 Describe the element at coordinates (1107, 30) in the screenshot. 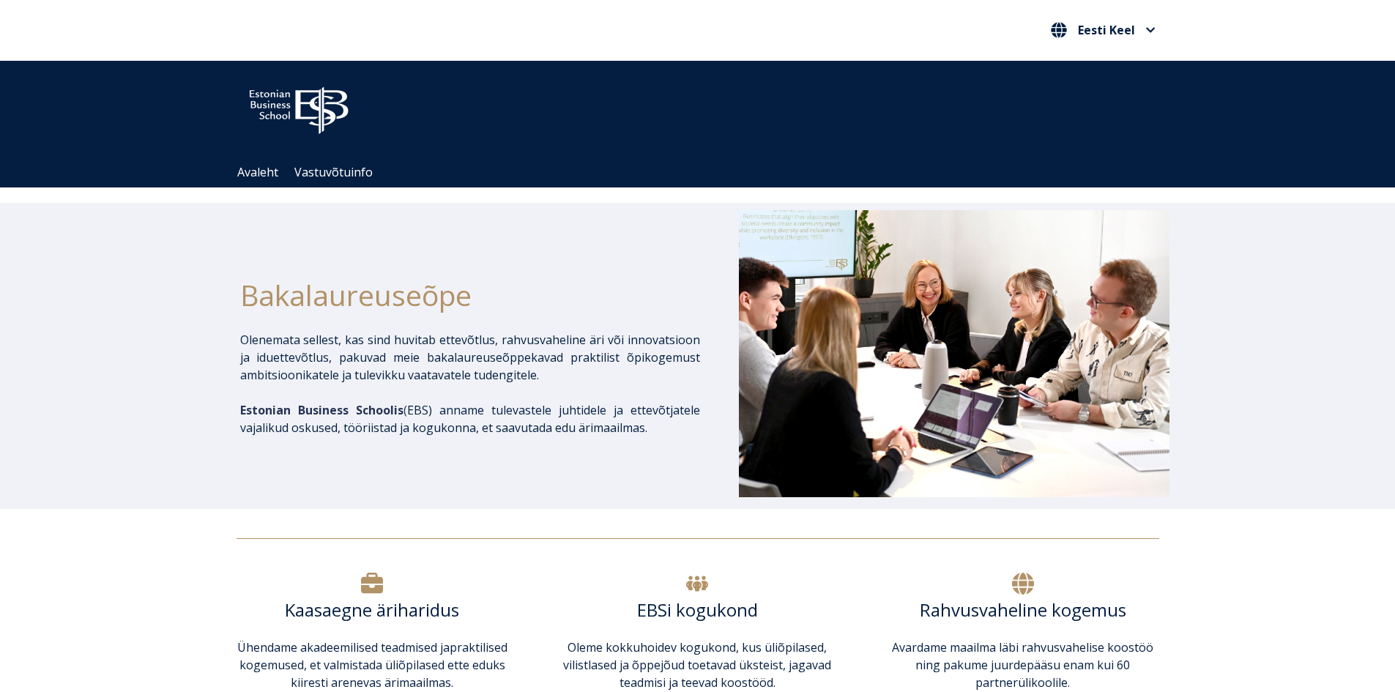

I see `span: Eesti Keel` at that location.